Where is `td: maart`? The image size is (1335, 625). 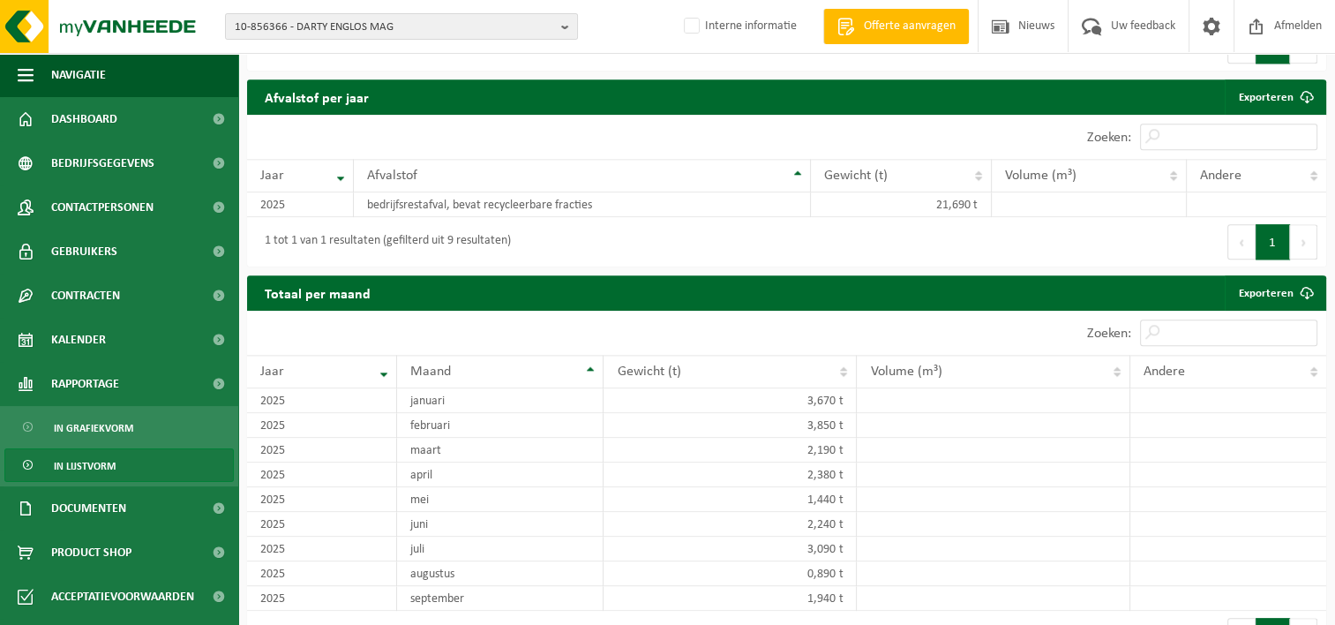
td: maart is located at coordinates (500, 450).